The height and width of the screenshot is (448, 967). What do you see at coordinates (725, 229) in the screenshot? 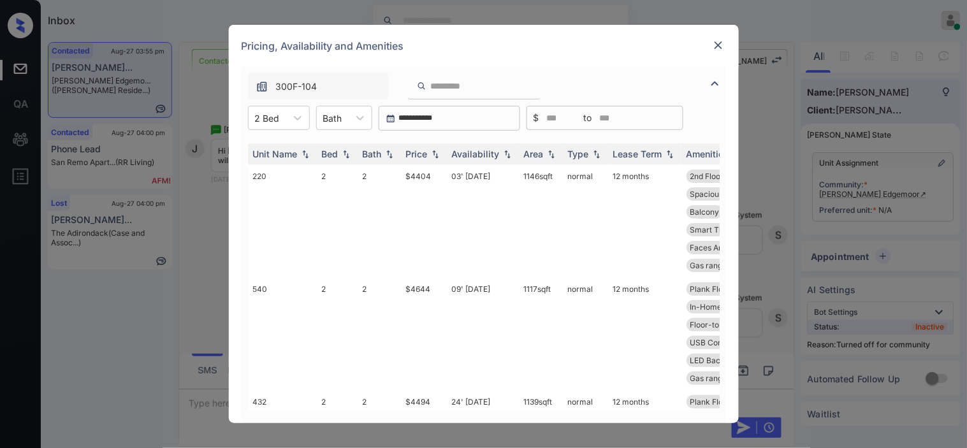
I see `span: Smart Thermosta...` at bounding box center [725, 229].